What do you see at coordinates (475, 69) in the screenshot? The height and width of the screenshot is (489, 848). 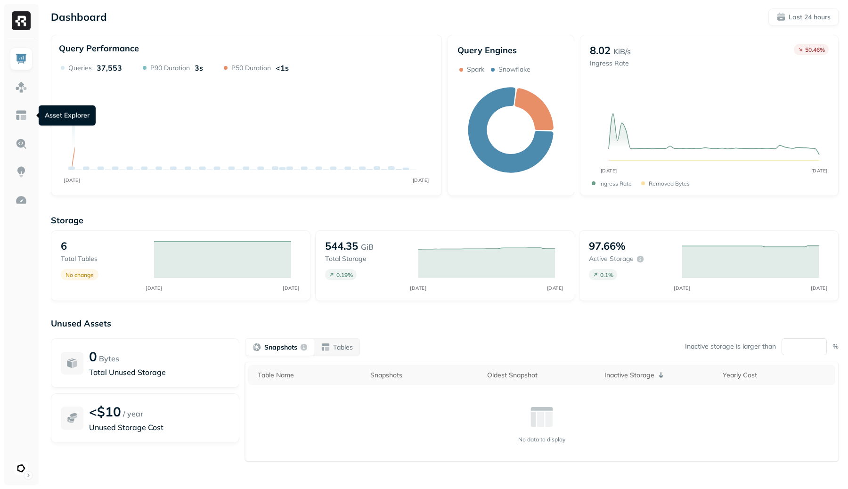 I see `p: Spark` at bounding box center [475, 69].